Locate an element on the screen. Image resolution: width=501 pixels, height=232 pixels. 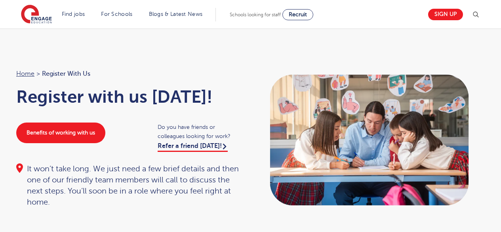
img: Engage Education is located at coordinates (36, 15).